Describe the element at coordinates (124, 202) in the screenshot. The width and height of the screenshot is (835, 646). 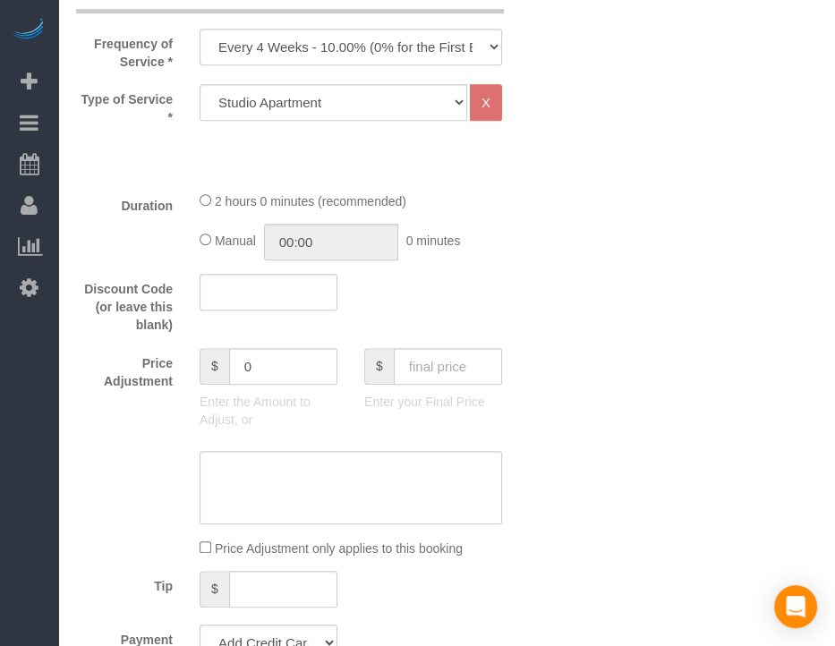
I see `label: Duration` at that location.